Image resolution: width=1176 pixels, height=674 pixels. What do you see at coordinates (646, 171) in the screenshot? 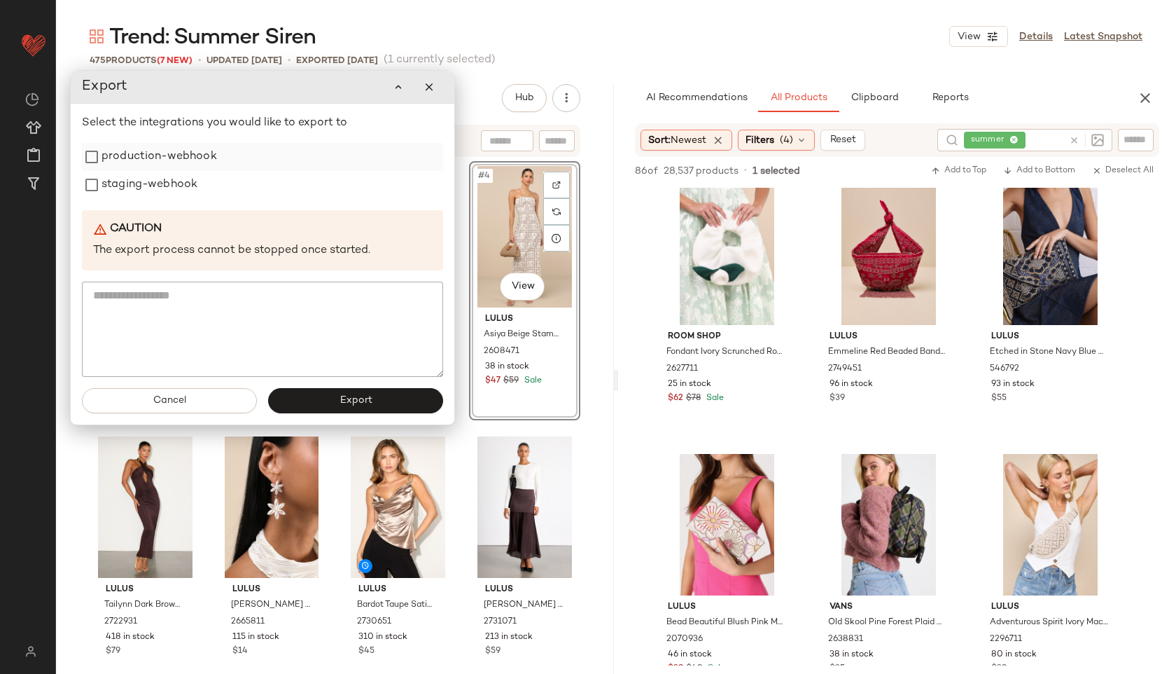
I see `span: 86 of` at bounding box center [646, 171].